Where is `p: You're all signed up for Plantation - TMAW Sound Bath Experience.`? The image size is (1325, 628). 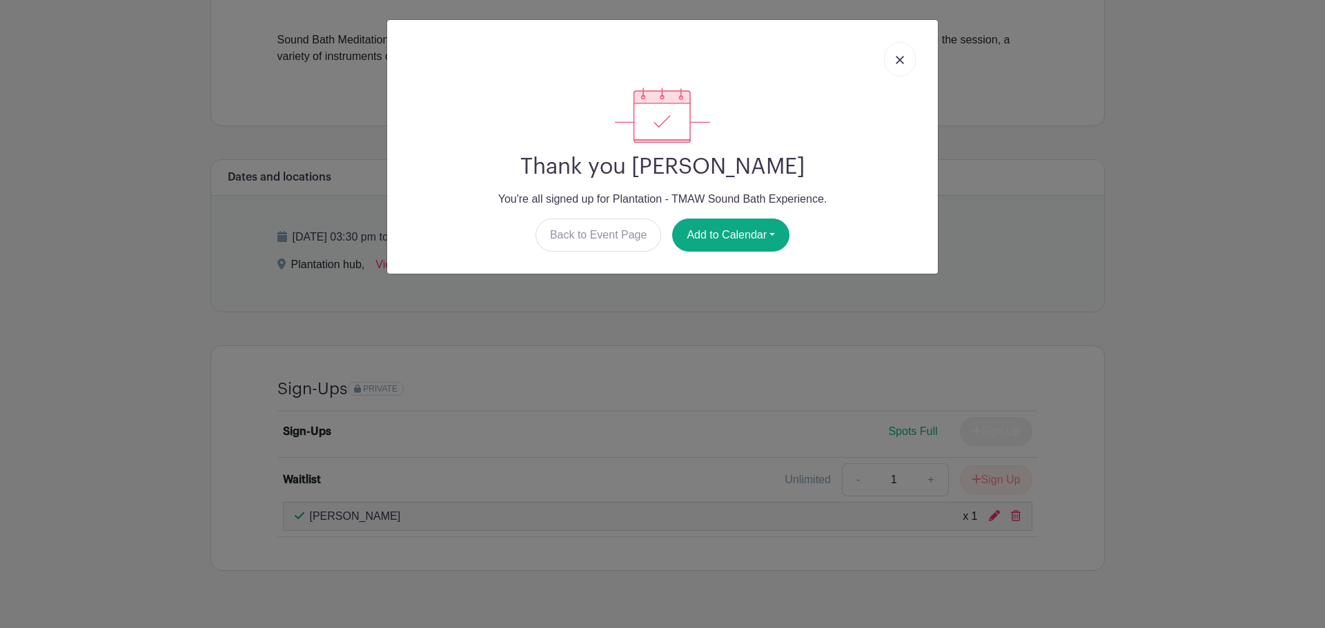 p: You're all signed up for Plantation - TMAW Sound Bath Experience. is located at coordinates (662, 199).